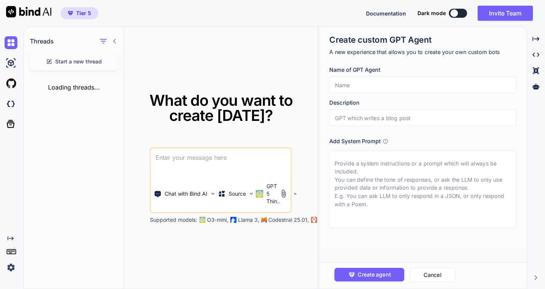 This screenshot has width=545, height=289. I want to click on img: attachment, so click(283, 194).